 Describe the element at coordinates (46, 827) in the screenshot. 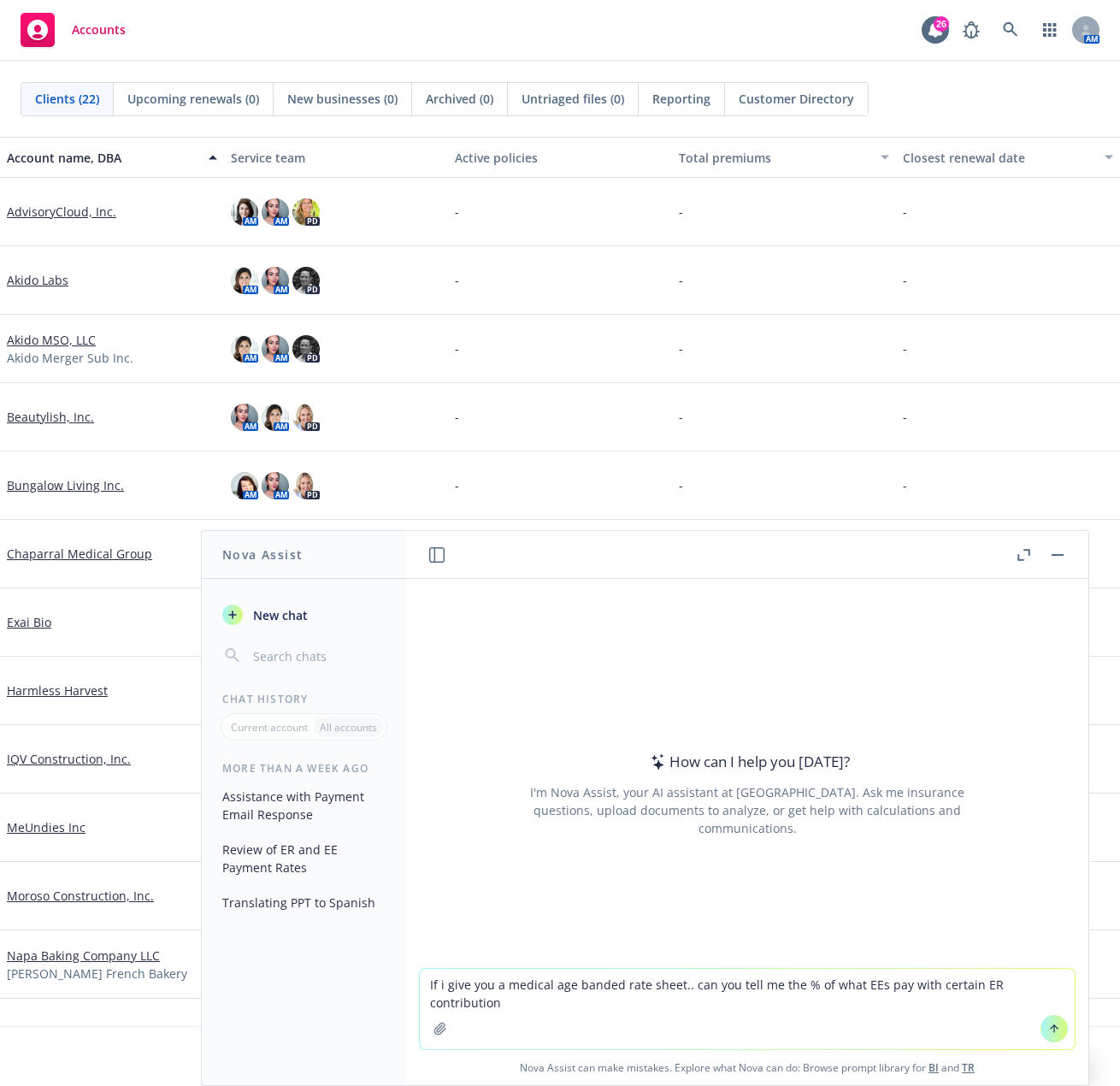

I see `a: MeUndies Inc` at that location.